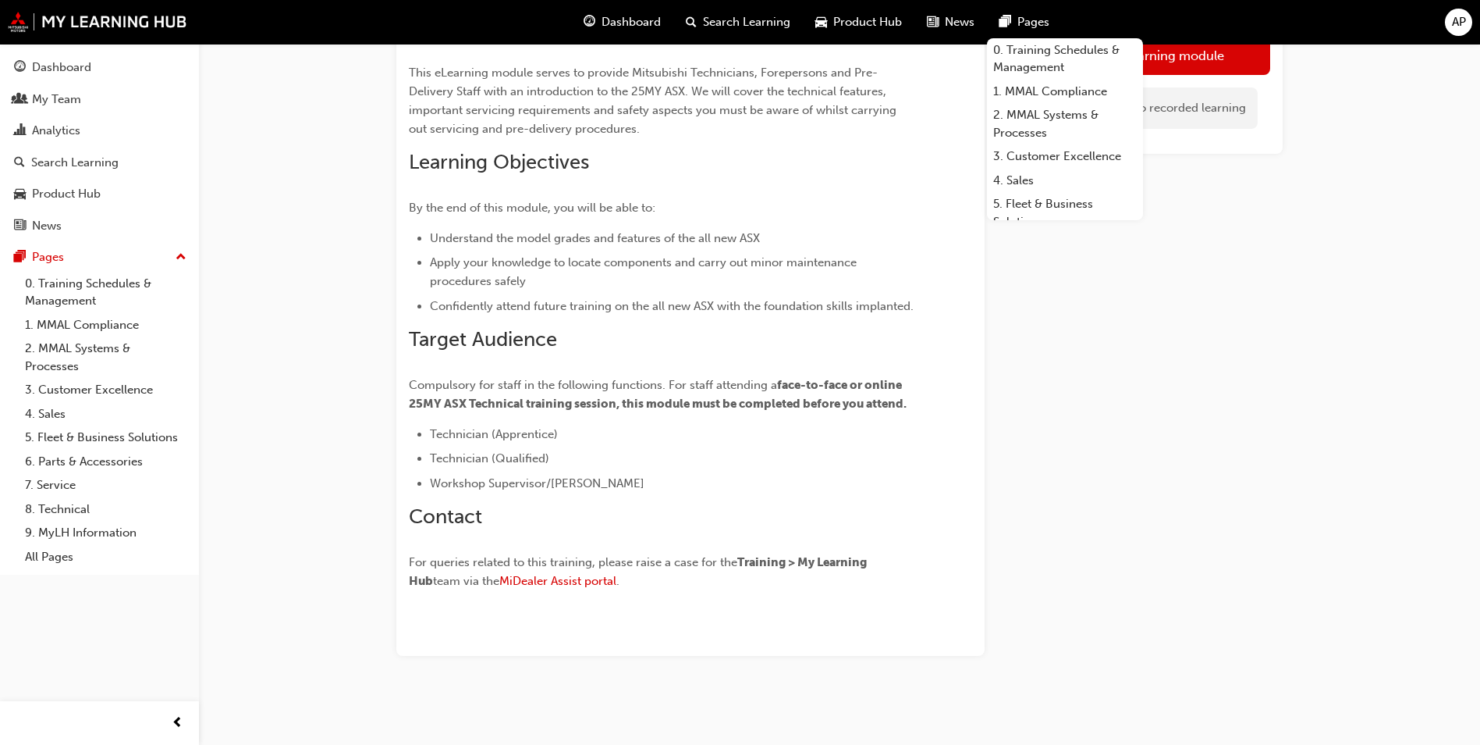  Describe the element at coordinates (99, 226) in the screenshot. I see `a: News` at that location.